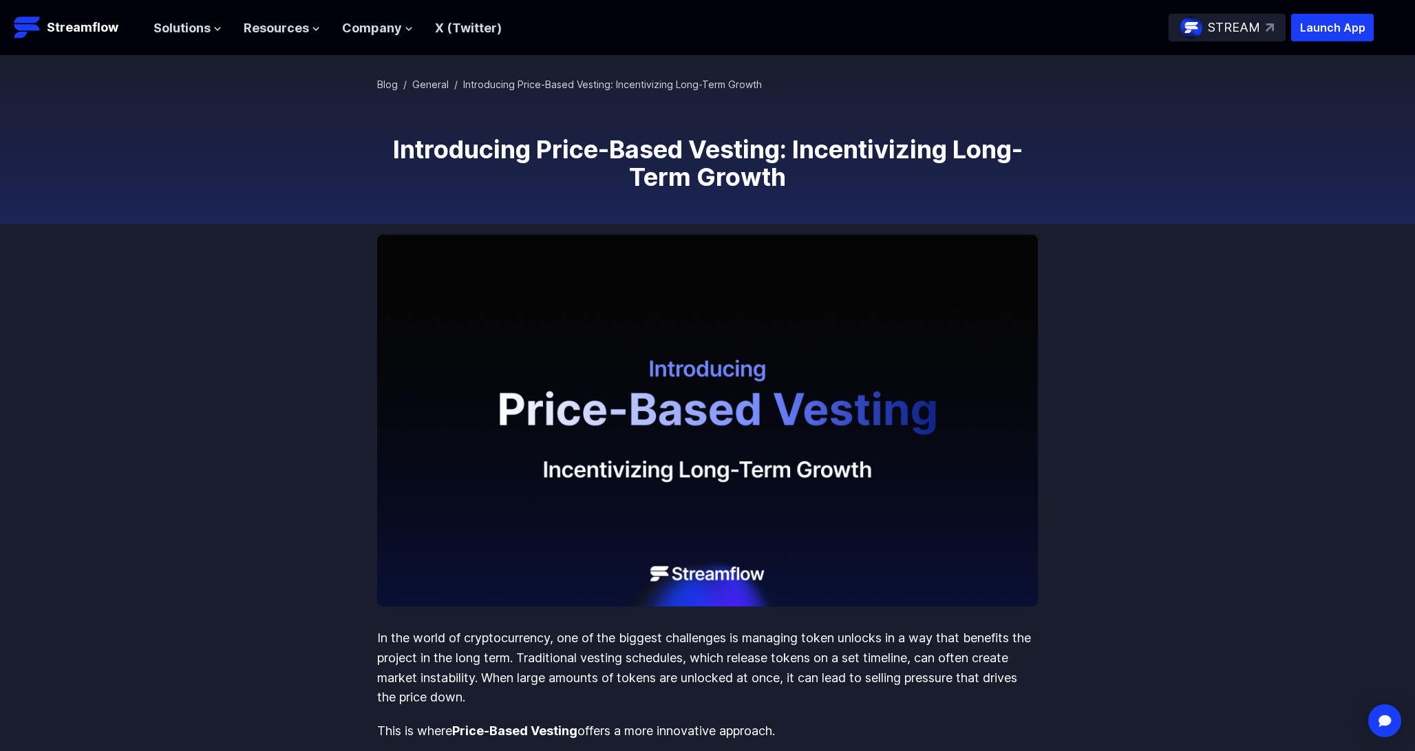 The image size is (1415, 751). What do you see at coordinates (1191, 28) in the screenshot?
I see `img: streamflow-logo-circle.png` at bounding box center [1191, 28].